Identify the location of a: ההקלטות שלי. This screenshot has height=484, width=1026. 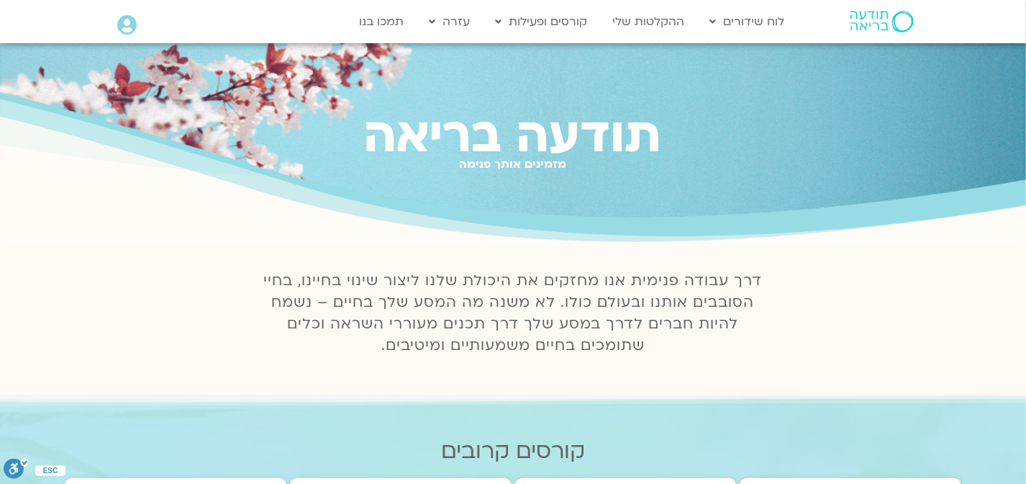
(649, 22).